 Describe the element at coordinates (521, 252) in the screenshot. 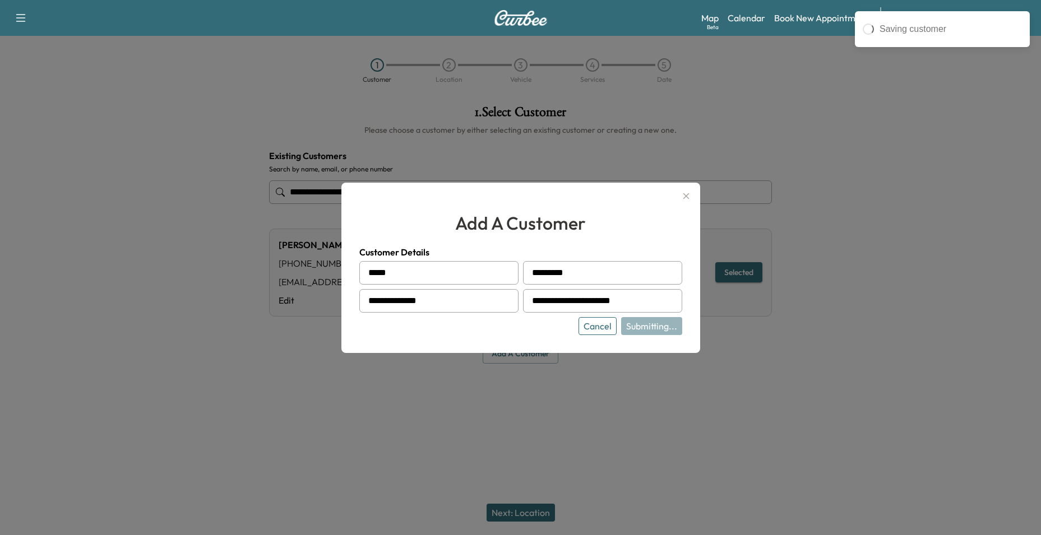

I see `h4: Customer Details` at that location.